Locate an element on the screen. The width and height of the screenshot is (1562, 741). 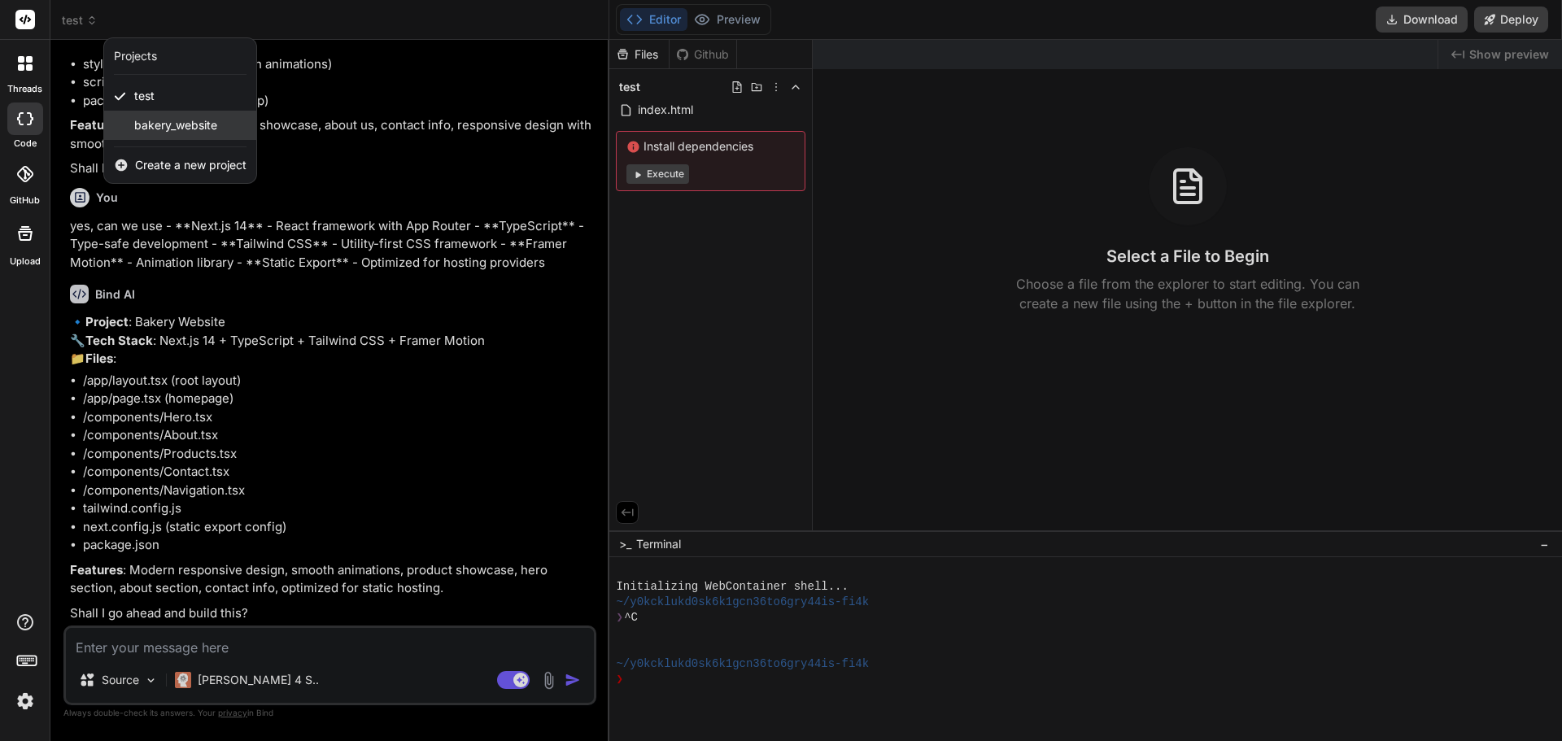
span: bakery_website is located at coordinates (176, 125).